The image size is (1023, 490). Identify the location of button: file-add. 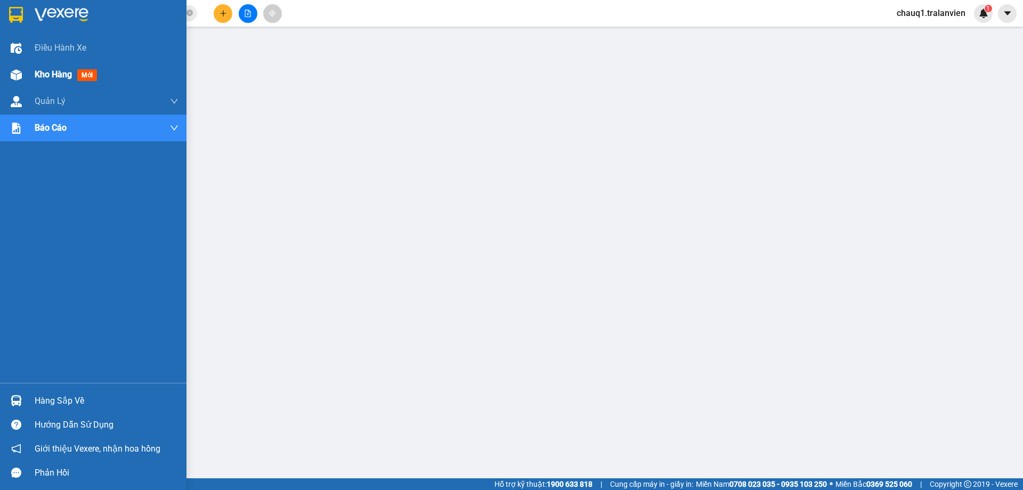
(248, 13).